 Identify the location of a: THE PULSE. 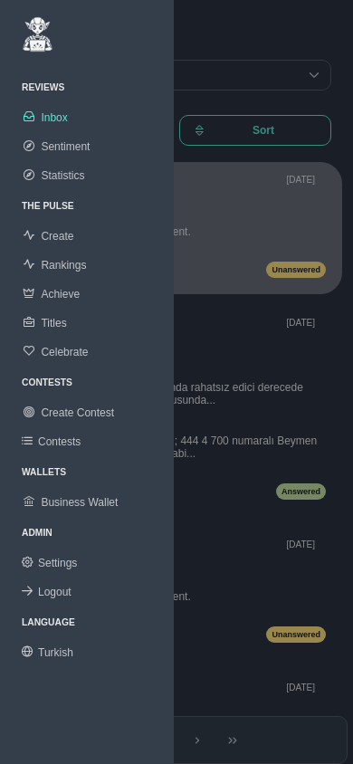
(48, 206).